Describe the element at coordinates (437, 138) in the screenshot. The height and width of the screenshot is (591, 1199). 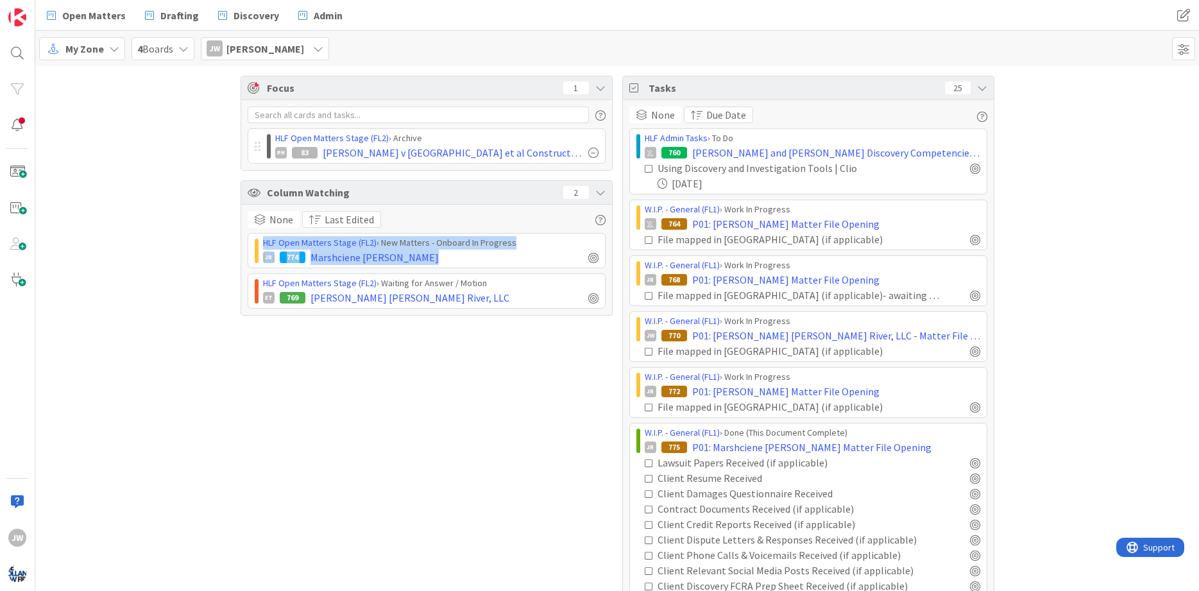
I see `div: › Archive` at that location.